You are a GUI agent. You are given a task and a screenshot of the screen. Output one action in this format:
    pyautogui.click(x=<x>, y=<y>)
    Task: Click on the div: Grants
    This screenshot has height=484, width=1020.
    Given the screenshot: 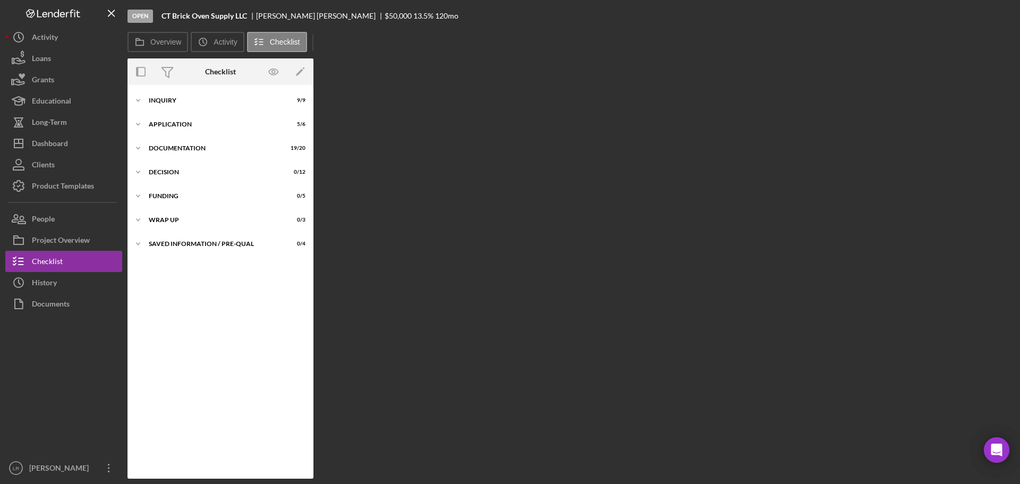 What is the action you would take?
    pyautogui.click(x=43, y=81)
    